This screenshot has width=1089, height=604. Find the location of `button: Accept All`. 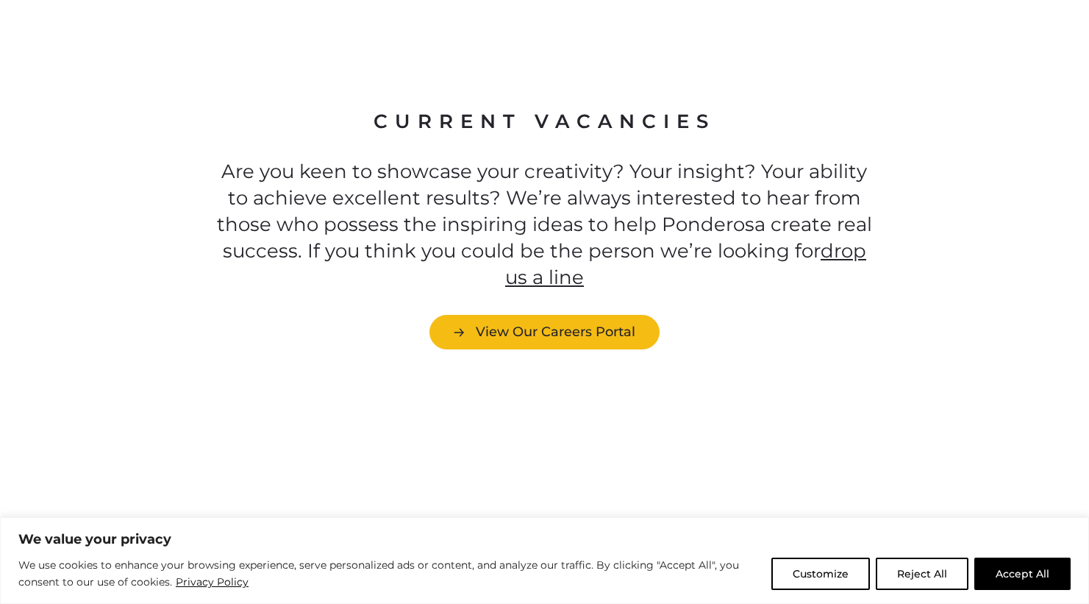

button: Accept All is located at coordinates (1022, 574).